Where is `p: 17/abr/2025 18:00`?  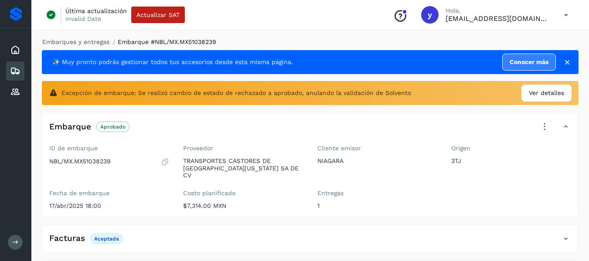
p: 17/abr/2025 18:00 is located at coordinates (109, 206).